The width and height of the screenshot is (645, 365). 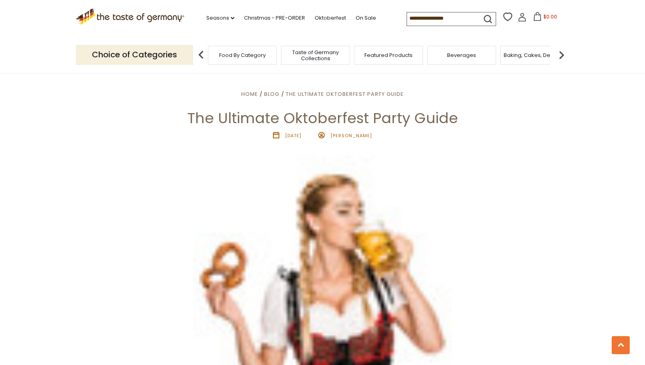 I want to click on span: Baking, Cakes, Desserts, so click(x=535, y=55).